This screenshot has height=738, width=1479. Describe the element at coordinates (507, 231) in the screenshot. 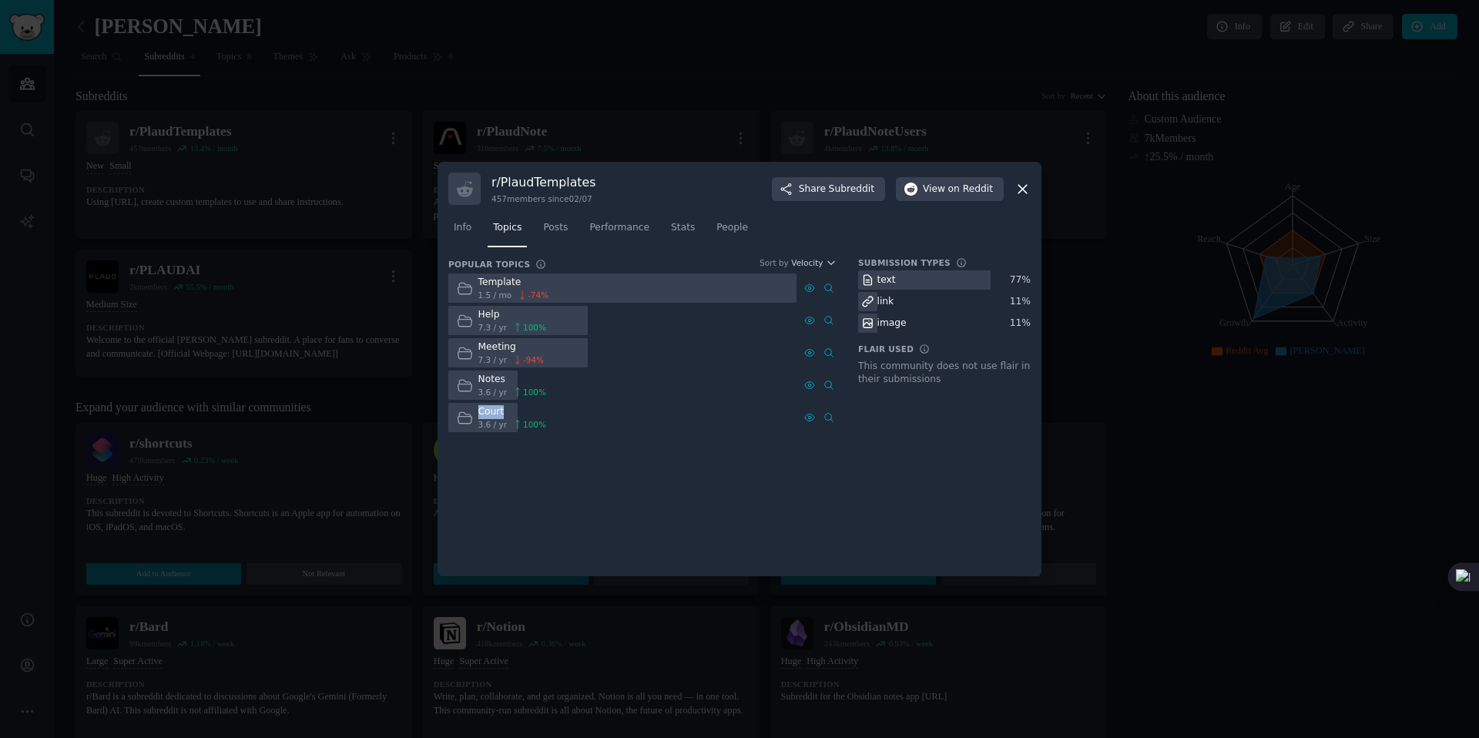

I see `a: Topics` at that location.